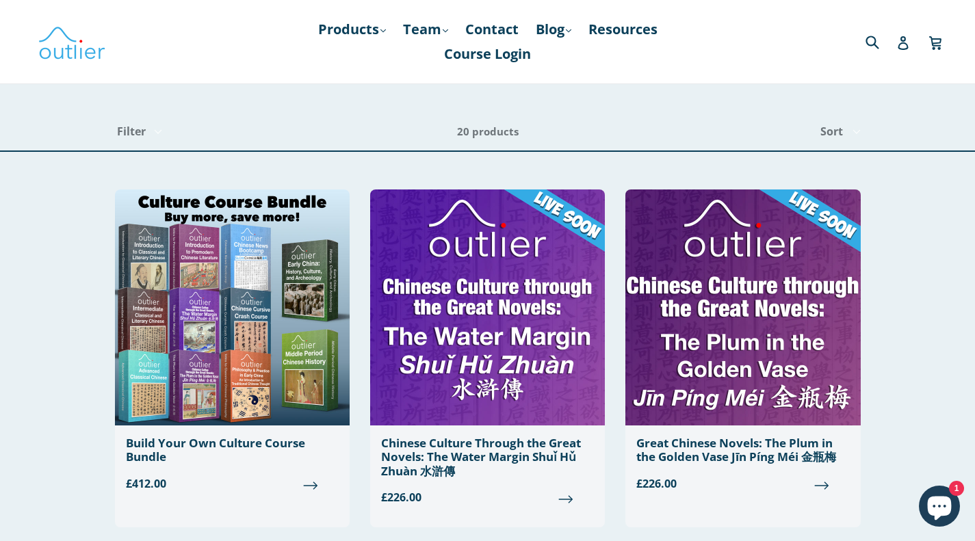  Describe the element at coordinates (352, 29) in the screenshot. I see `a: Products` at that location.